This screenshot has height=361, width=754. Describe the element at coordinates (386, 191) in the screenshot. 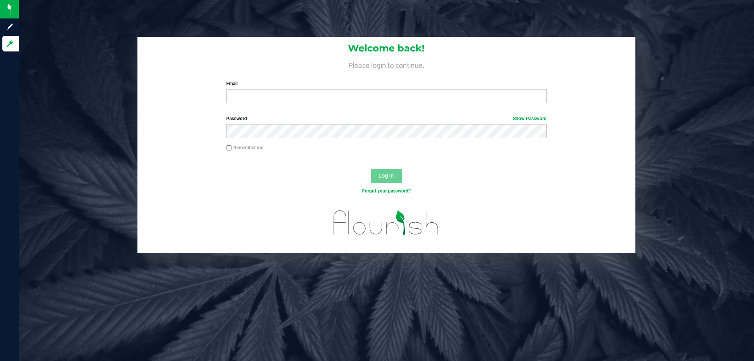

I see `a: Forgot your password?` at that location.